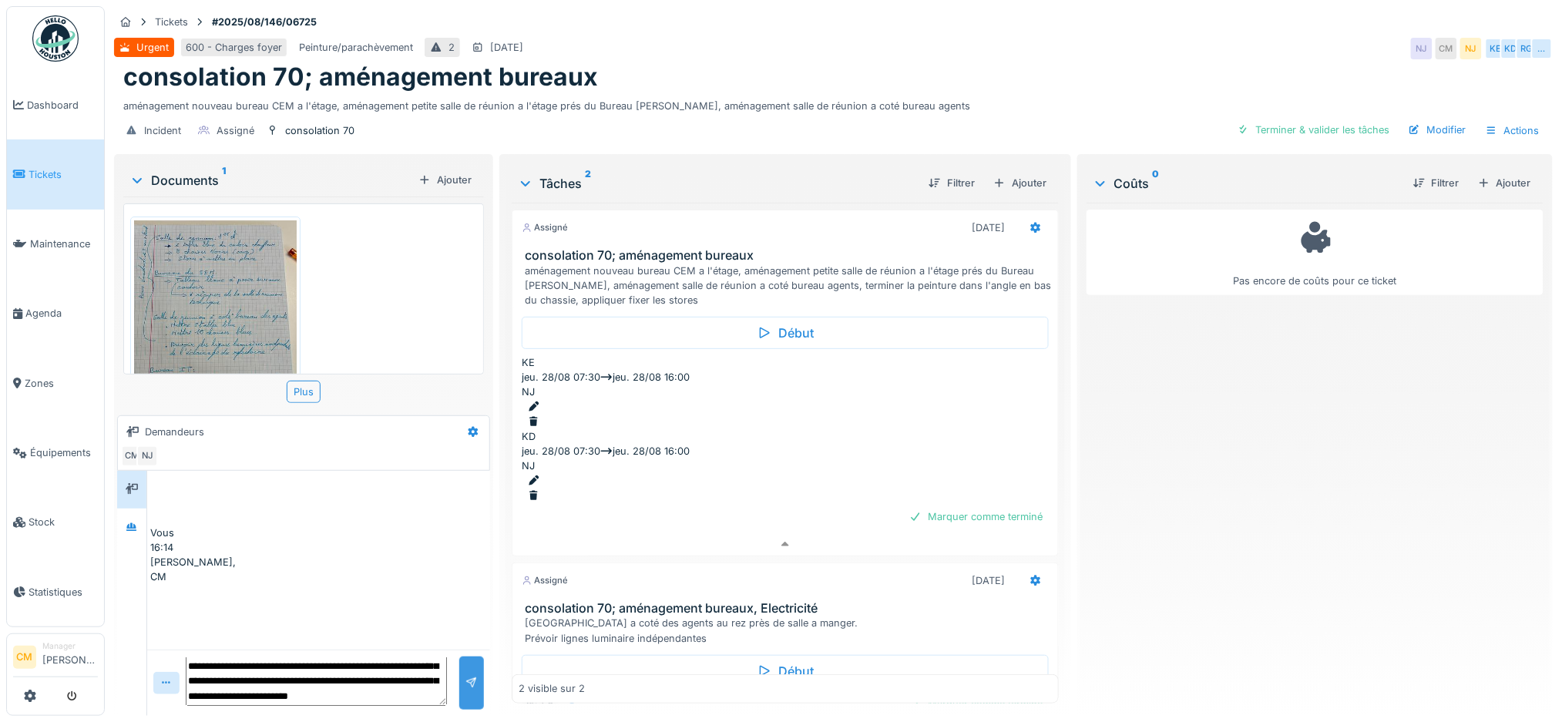  Describe the element at coordinates (271, 180) in the screenshot. I see `div: Documents` at that location.